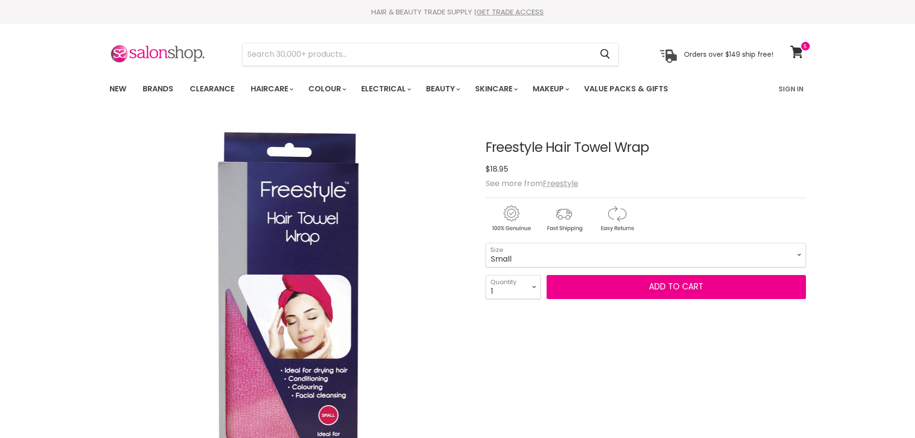 The height and width of the screenshot is (438, 915). What do you see at coordinates (497, 169) in the screenshot?
I see `span: $18.95` at bounding box center [497, 169].